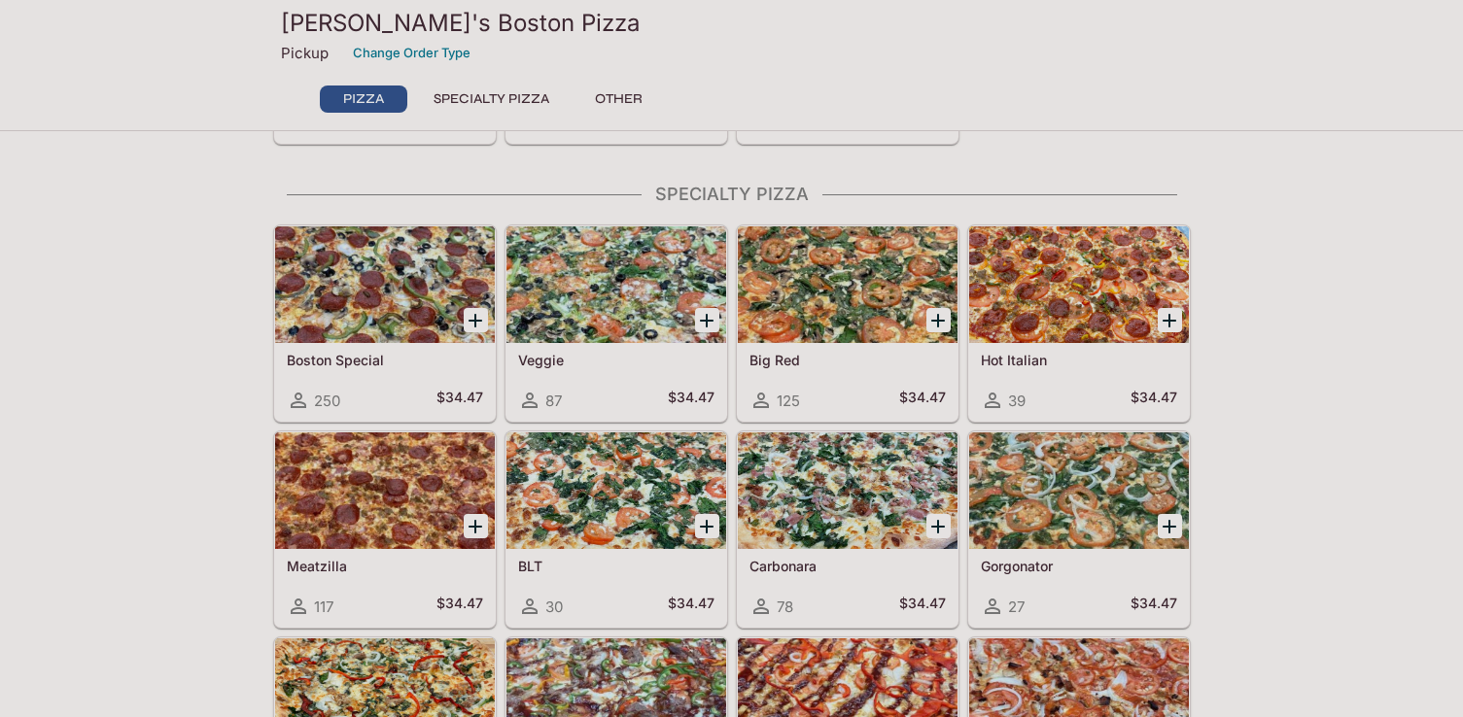 The width and height of the screenshot is (1463, 717). Describe the element at coordinates (475, 320) in the screenshot. I see `button: Add Boston Special` at that location.